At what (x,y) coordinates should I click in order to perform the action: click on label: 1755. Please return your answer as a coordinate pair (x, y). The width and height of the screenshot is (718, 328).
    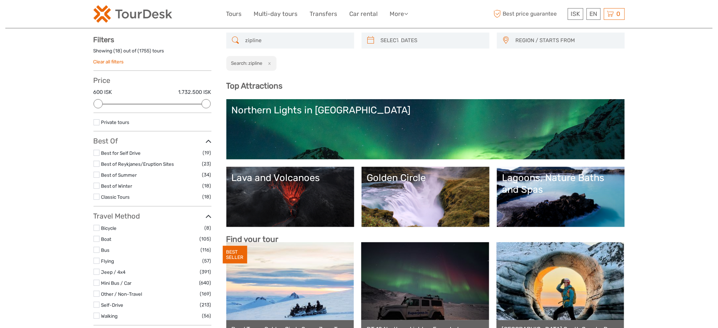
    Looking at the image, I should click on (144, 51).